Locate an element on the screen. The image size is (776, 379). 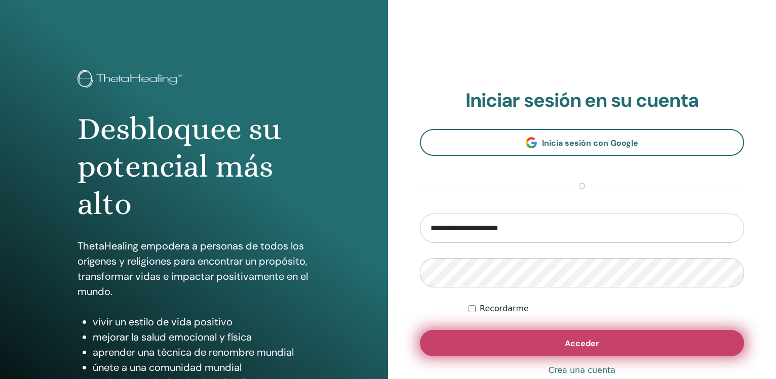
h1: Desbloquee su potencial más alto is located at coordinates (194, 167).